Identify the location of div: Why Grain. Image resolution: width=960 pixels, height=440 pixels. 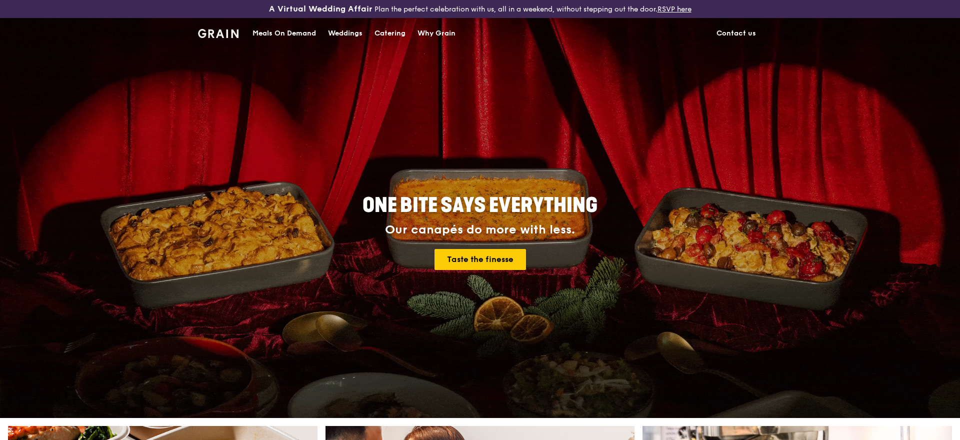
(436, 33).